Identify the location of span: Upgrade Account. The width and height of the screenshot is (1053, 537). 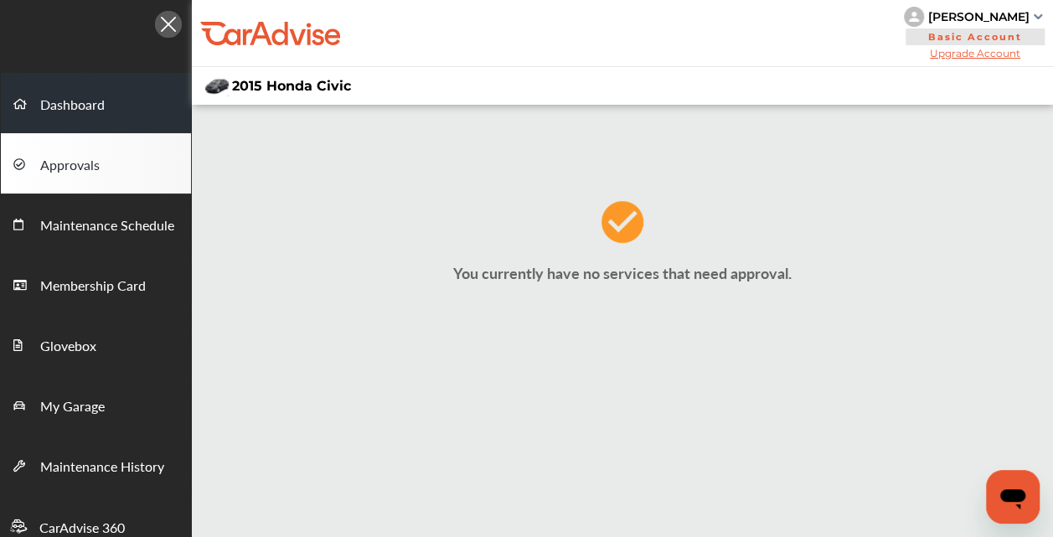
(975, 53).